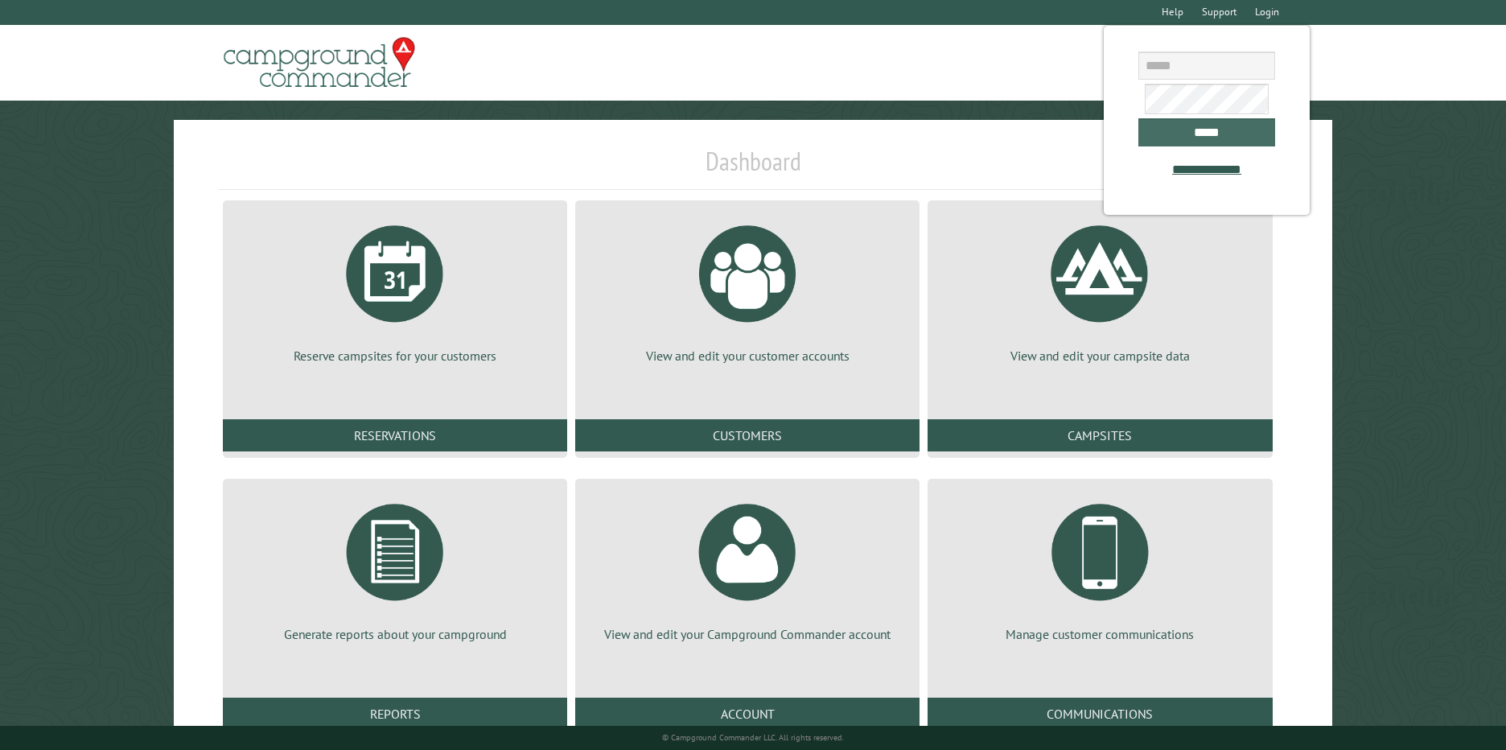 Image resolution: width=1506 pixels, height=750 pixels. I want to click on p: View and edit your customer accounts, so click(747, 355).